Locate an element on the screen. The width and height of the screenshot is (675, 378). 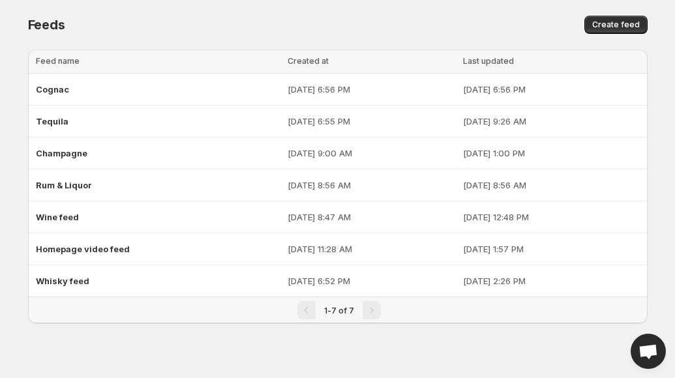
span: Tequila is located at coordinates (52, 121).